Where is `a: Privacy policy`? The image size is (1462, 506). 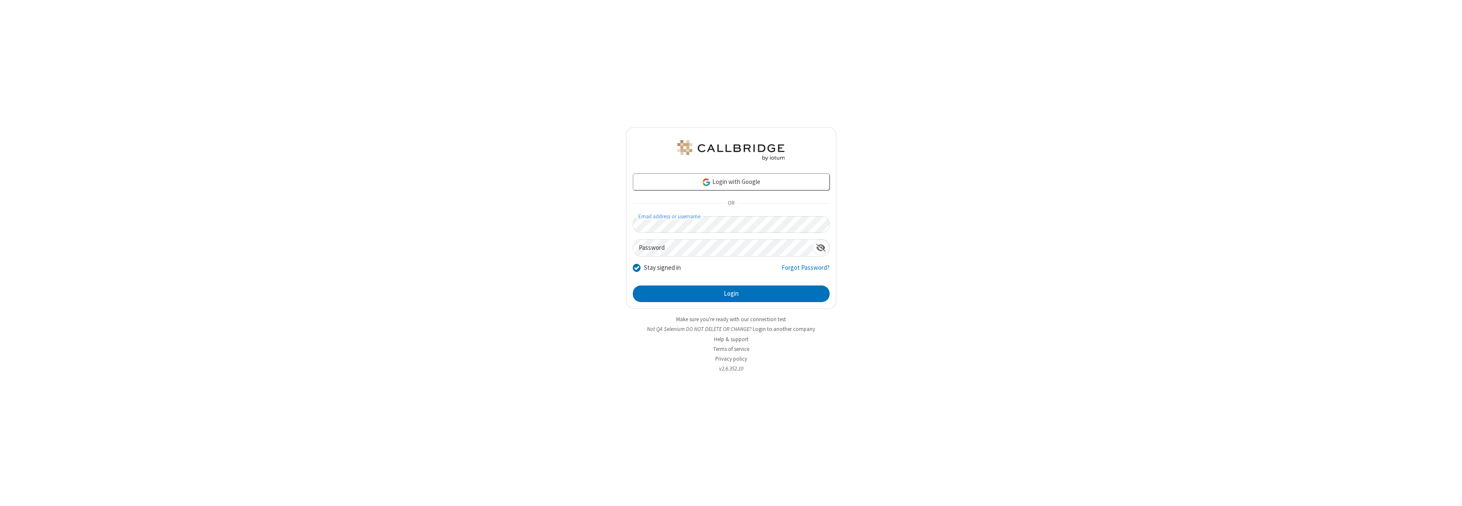 a: Privacy policy is located at coordinates (731, 359).